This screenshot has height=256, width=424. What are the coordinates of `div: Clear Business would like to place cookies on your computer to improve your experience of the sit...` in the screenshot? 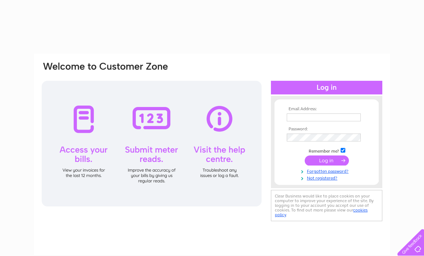 It's located at (327, 205).